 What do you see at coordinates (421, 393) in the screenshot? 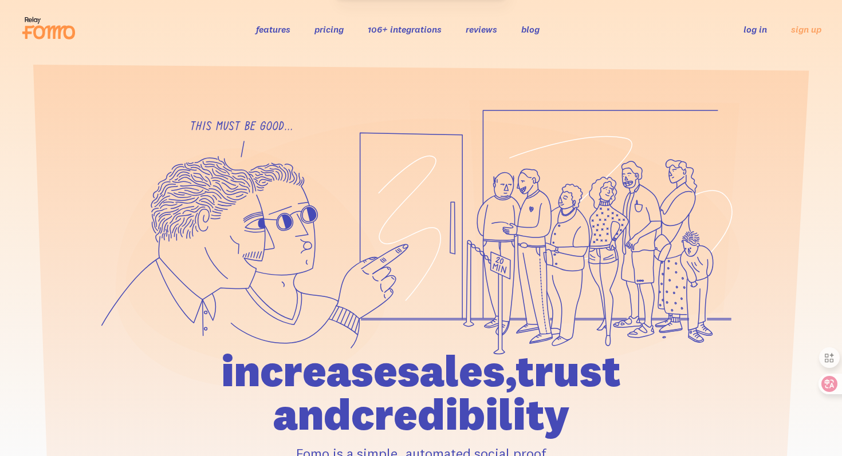
I see `h1: increase sales, trust and credibility` at bounding box center [421, 393].